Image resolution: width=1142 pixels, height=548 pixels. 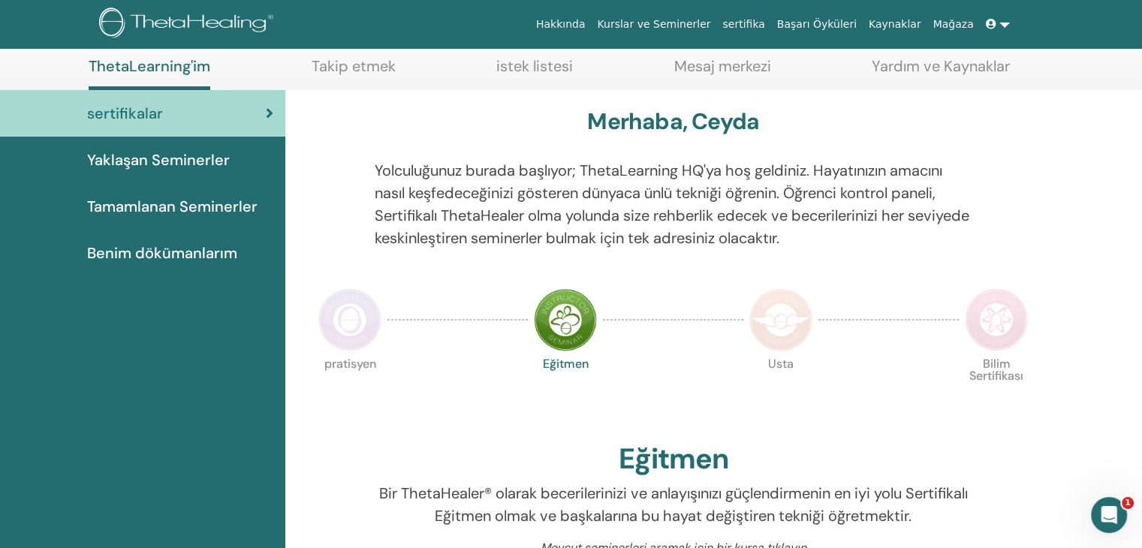 I want to click on img: Master, so click(x=781, y=320).